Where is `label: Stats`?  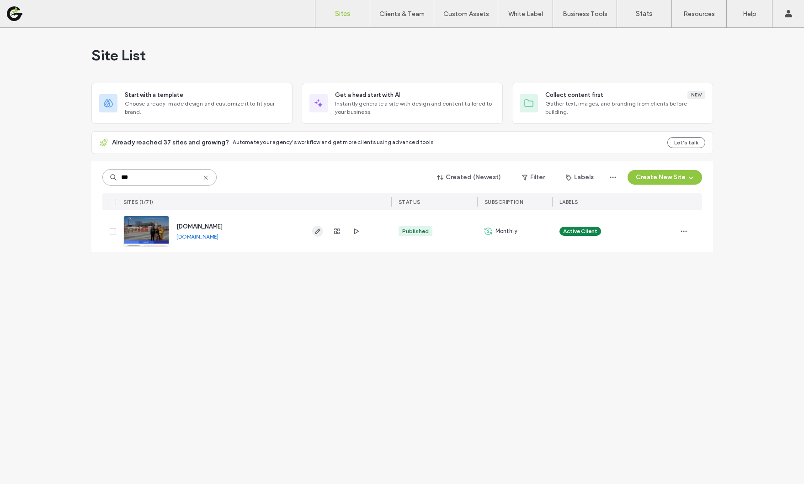 label: Stats is located at coordinates (644, 14).